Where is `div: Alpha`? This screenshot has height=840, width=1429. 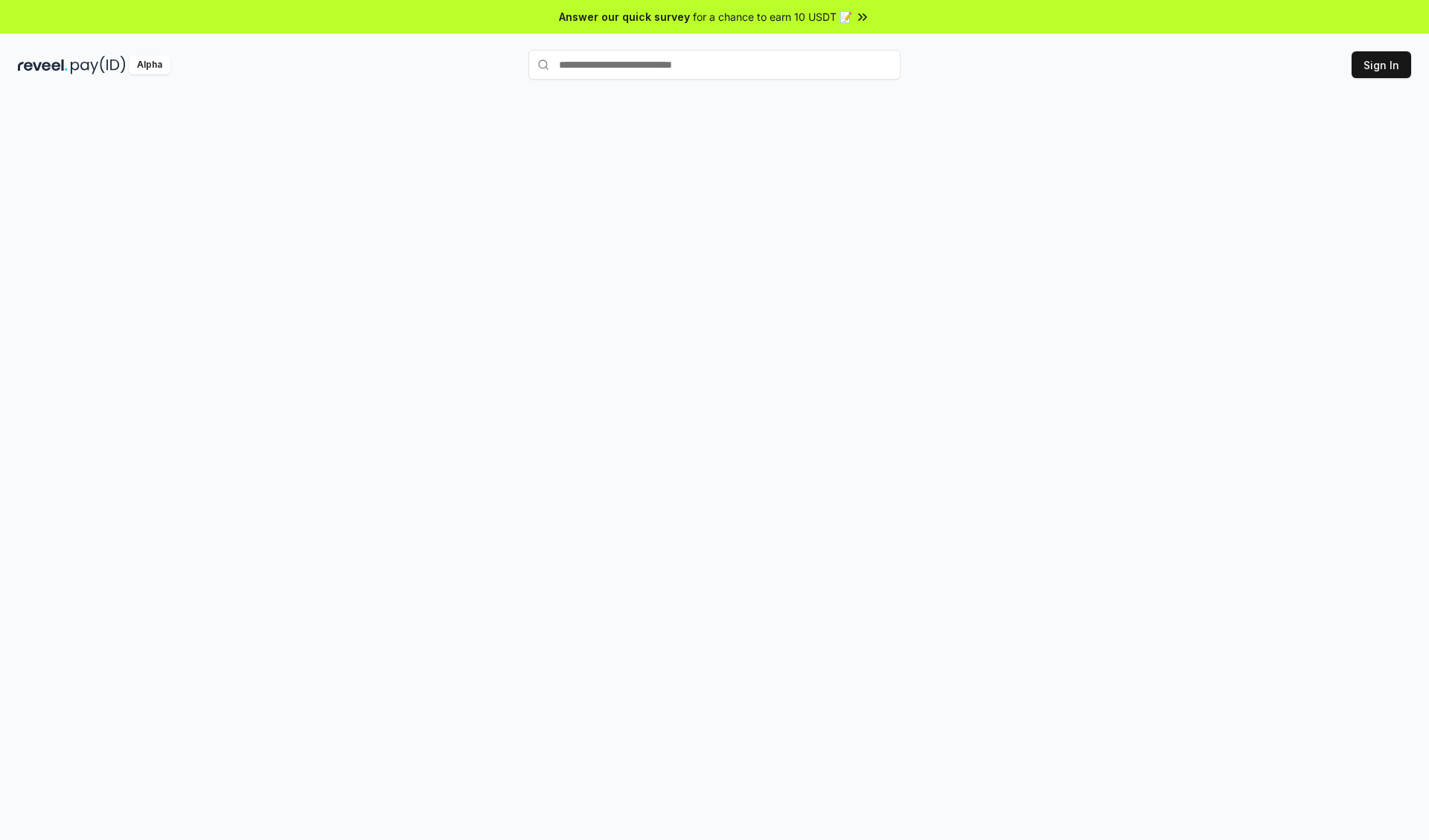 div: Alpha is located at coordinates (149, 65).